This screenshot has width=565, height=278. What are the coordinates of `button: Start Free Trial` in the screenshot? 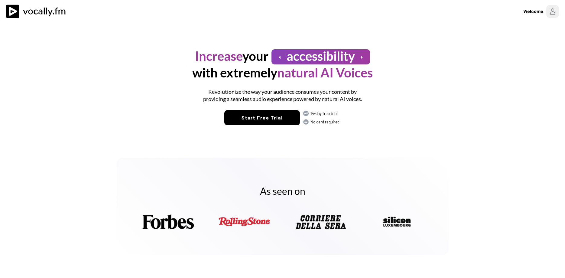 It's located at (262, 118).